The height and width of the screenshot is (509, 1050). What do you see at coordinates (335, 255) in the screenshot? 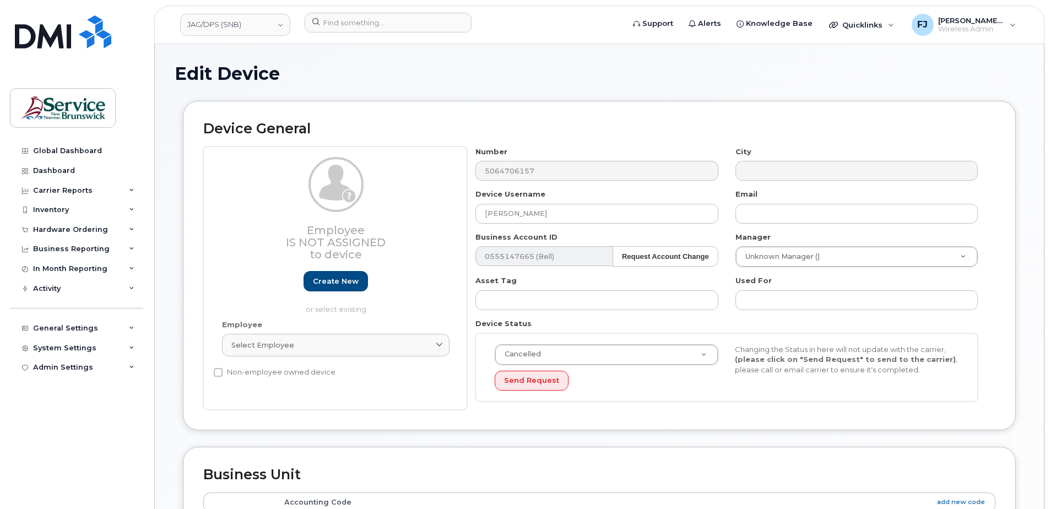
I see `span: to device` at bounding box center [335, 255].